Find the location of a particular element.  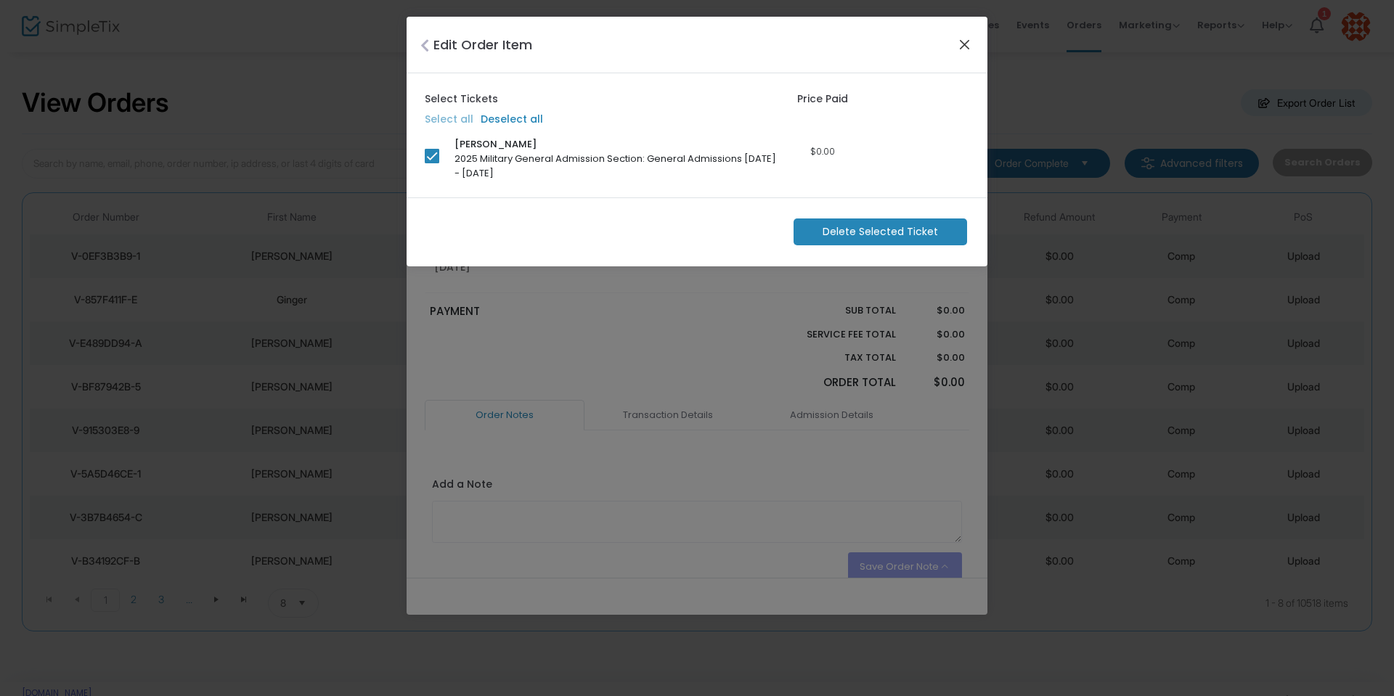

label: Price Paid is located at coordinates (823, 99).